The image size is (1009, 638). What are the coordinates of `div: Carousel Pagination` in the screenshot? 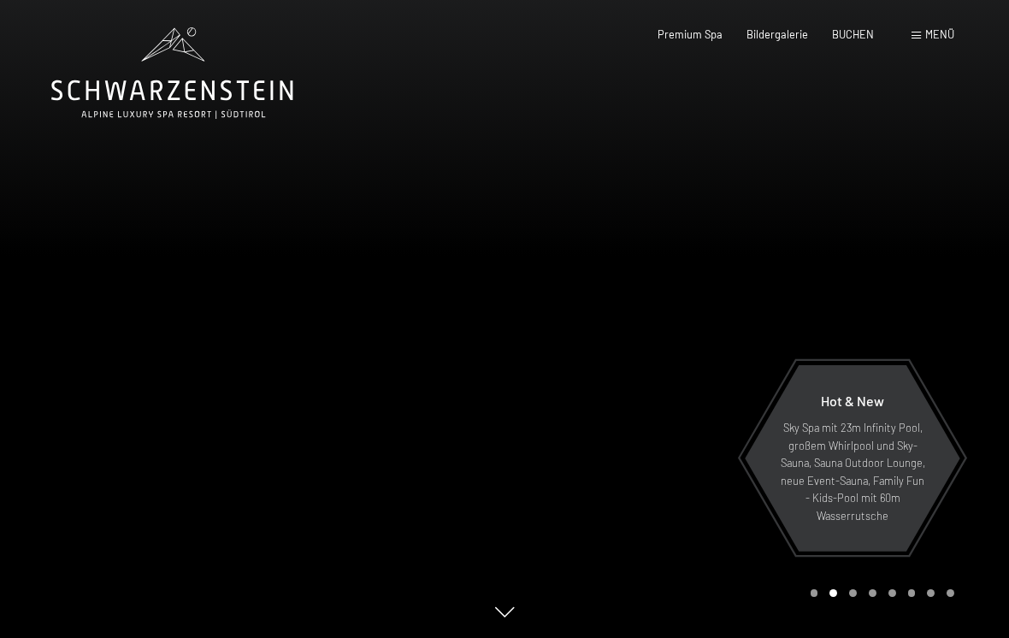 It's located at (879, 593).